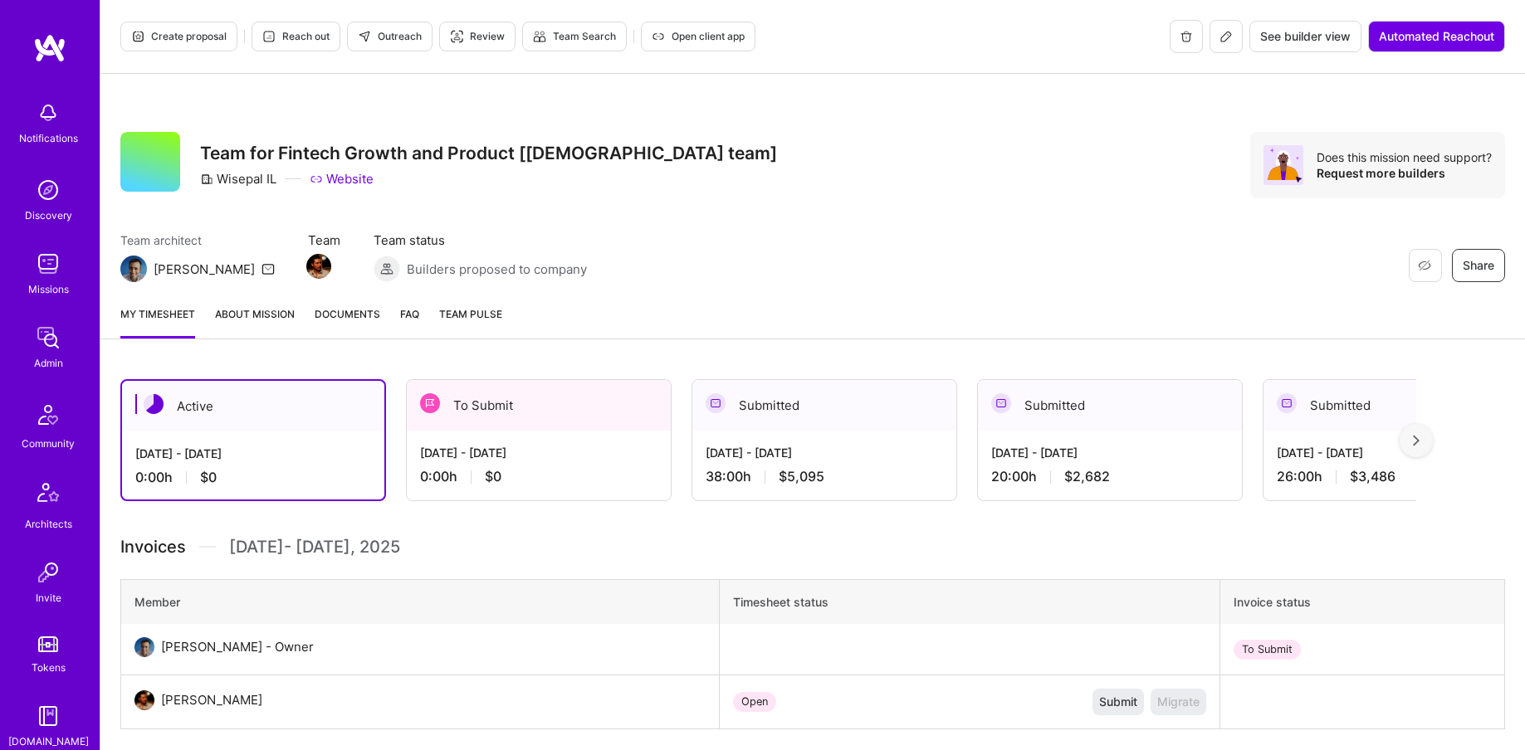 The image size is (1525, 750). What do you see at coordinates (698, 37) in the screenshot?
I see `span: Open client app` at bounding box center [698, 37].